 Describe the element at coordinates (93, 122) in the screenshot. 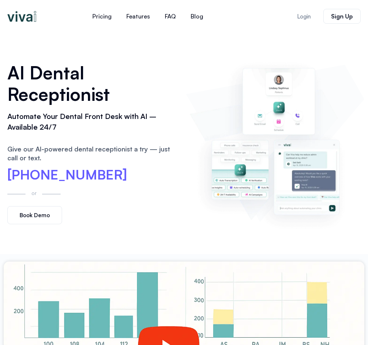

I see `h2: Automate Your Dental Front Desk with AI – Available 24/7` at that location.